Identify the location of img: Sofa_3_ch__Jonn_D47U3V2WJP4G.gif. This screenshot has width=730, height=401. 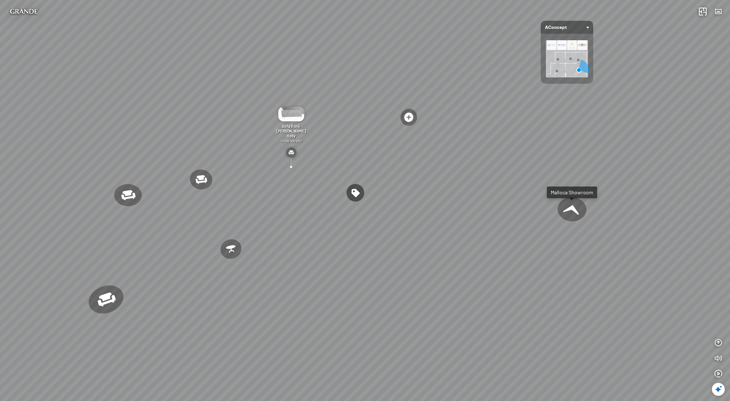
(291, 114).